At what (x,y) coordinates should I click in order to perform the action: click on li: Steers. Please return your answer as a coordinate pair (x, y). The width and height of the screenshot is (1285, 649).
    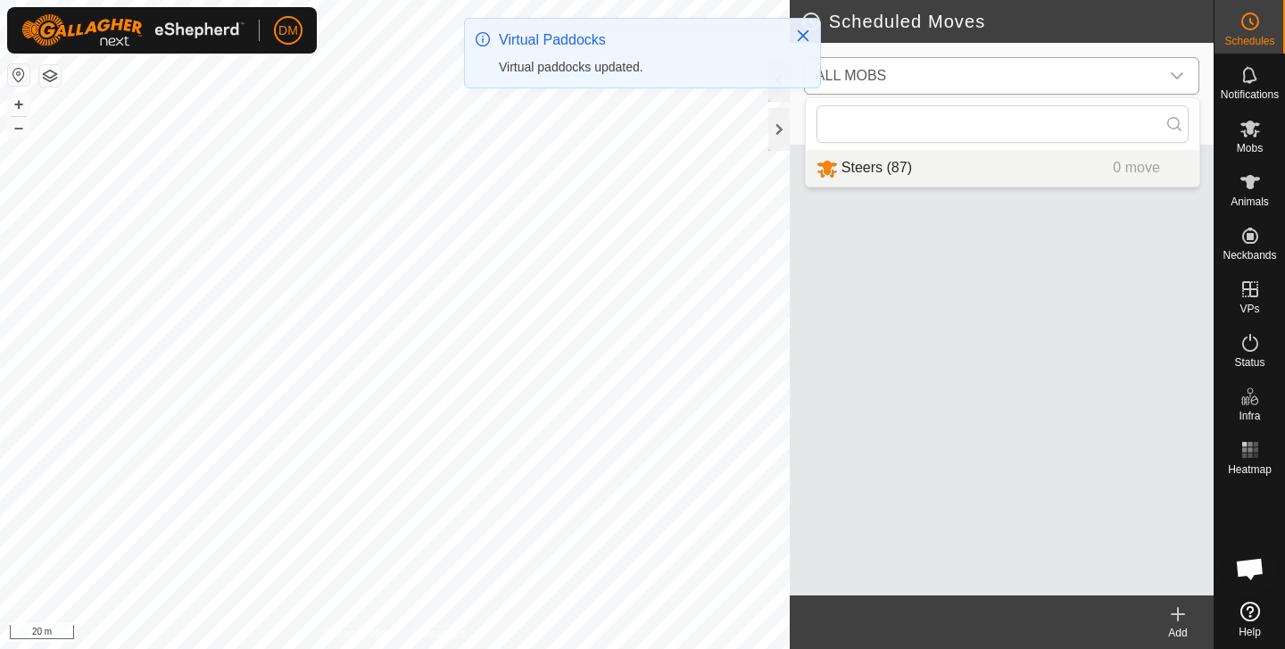
    Looking at the image, I should click on (1002, 168).